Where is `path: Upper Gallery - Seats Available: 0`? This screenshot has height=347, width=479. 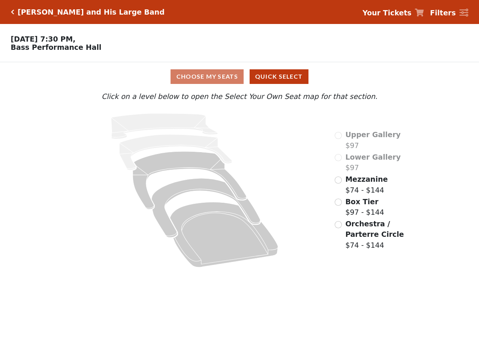
path: Upper Gallery - Seats Available: 0 is located at coordinates (164, 126).